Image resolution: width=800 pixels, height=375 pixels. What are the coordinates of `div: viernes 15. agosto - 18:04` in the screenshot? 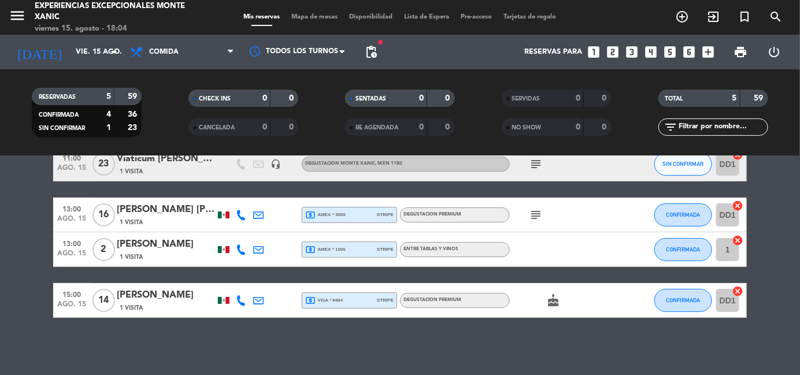 It's located at (113, 29).